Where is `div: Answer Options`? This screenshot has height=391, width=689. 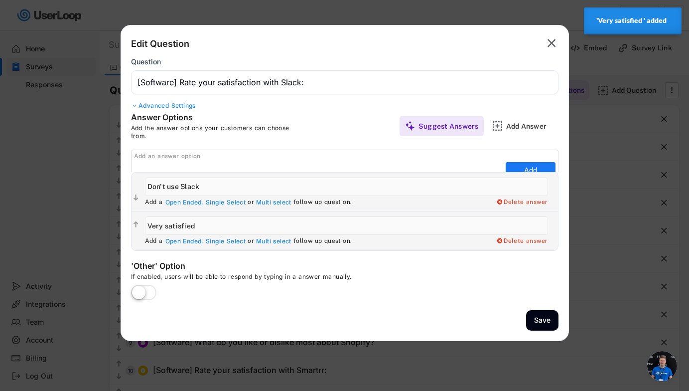
div: Answer Options is located at coordinates (206, 118).